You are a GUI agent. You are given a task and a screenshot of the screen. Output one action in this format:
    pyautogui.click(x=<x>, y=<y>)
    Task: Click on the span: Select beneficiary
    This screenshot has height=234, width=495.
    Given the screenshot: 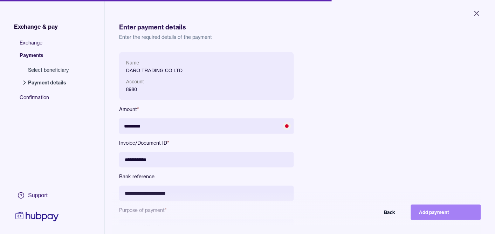 What is the action you would take?
    pyautogui.click(x=48, y=70)
    